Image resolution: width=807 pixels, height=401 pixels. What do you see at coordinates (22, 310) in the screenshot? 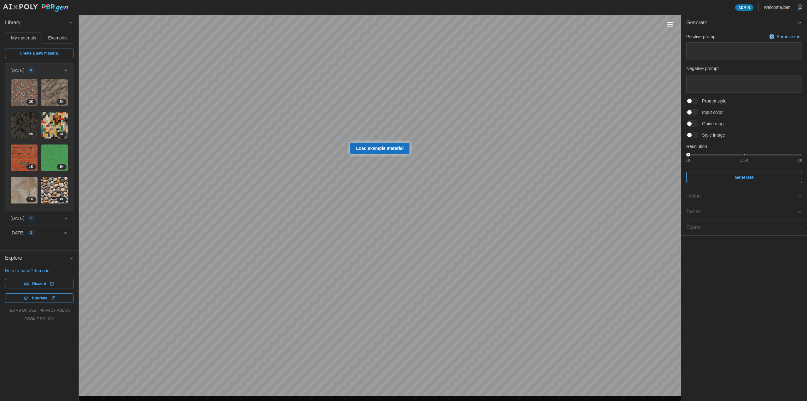
I see `a: terms of use` at bounding box center [22, 310].